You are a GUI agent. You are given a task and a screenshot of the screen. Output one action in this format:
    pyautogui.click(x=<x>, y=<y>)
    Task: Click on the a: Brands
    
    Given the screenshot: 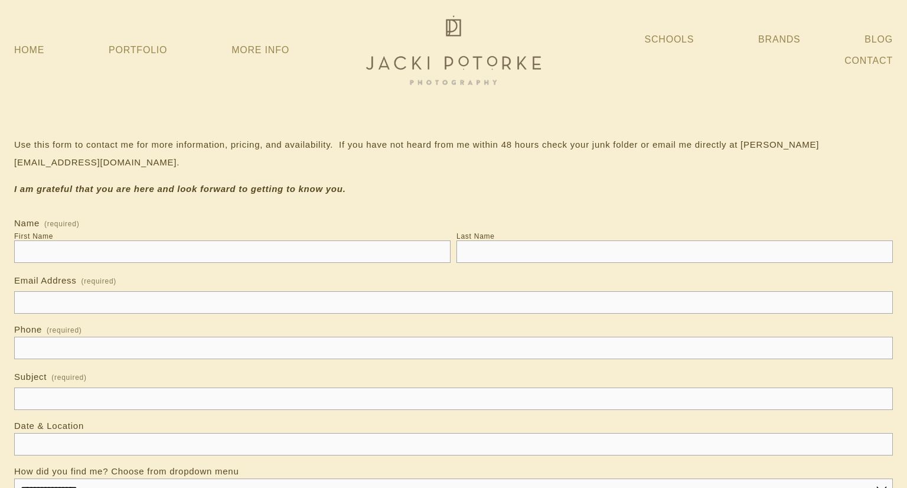 What is the action you would take?
    pyautogui.click(x=779, y=40)
    